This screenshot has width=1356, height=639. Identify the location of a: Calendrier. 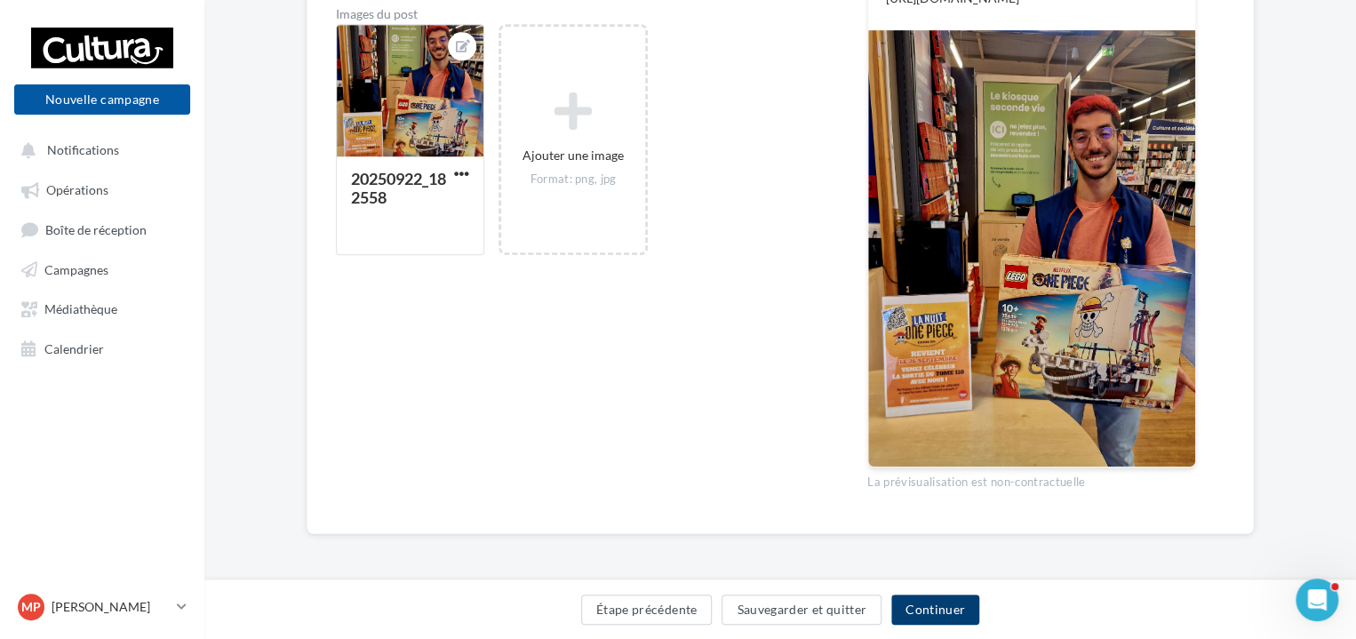
(102, 347).